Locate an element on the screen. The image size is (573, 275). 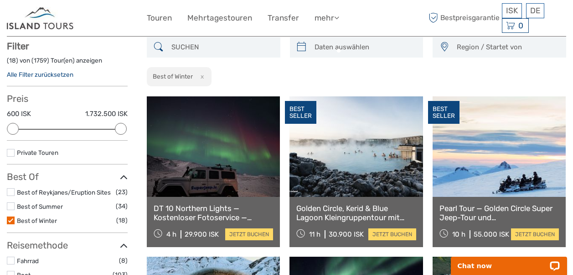
a: Best of Summer is located at coordinates (40, 206).